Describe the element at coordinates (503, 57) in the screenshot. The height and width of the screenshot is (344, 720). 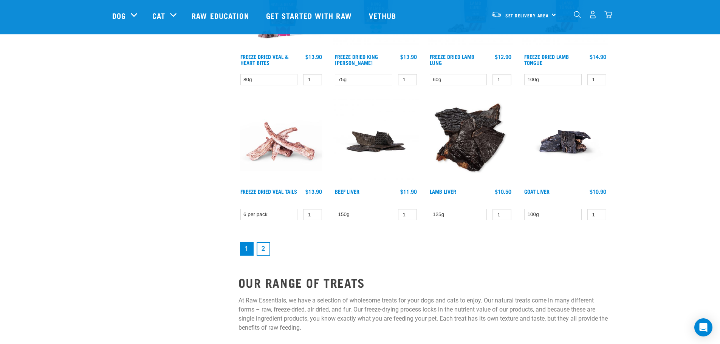
I see `div: $12.90` at that location.